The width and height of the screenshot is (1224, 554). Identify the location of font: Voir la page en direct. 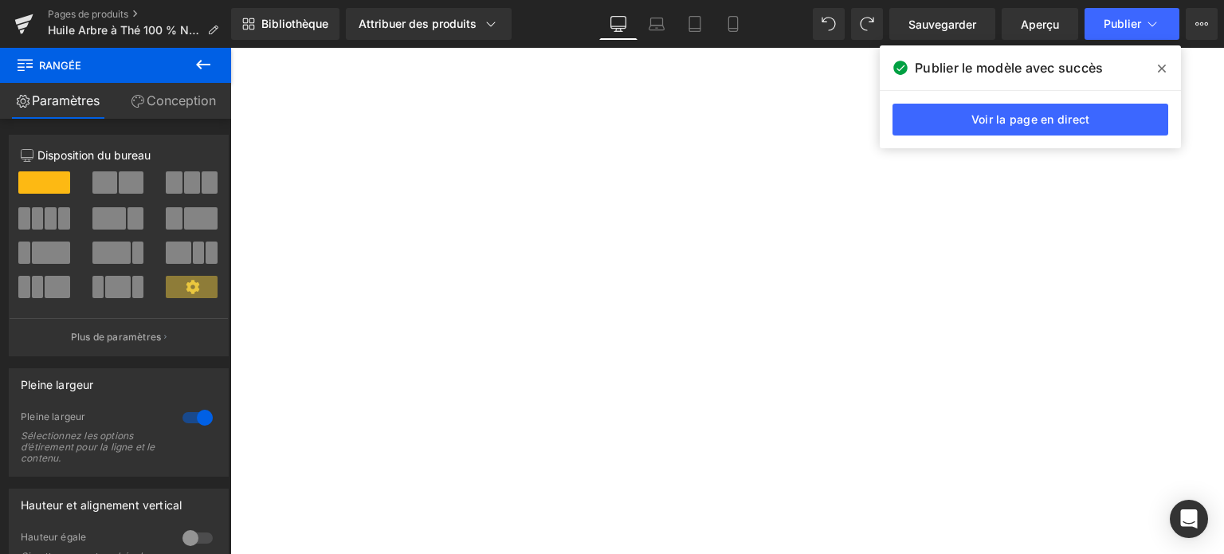
(1030, 119).